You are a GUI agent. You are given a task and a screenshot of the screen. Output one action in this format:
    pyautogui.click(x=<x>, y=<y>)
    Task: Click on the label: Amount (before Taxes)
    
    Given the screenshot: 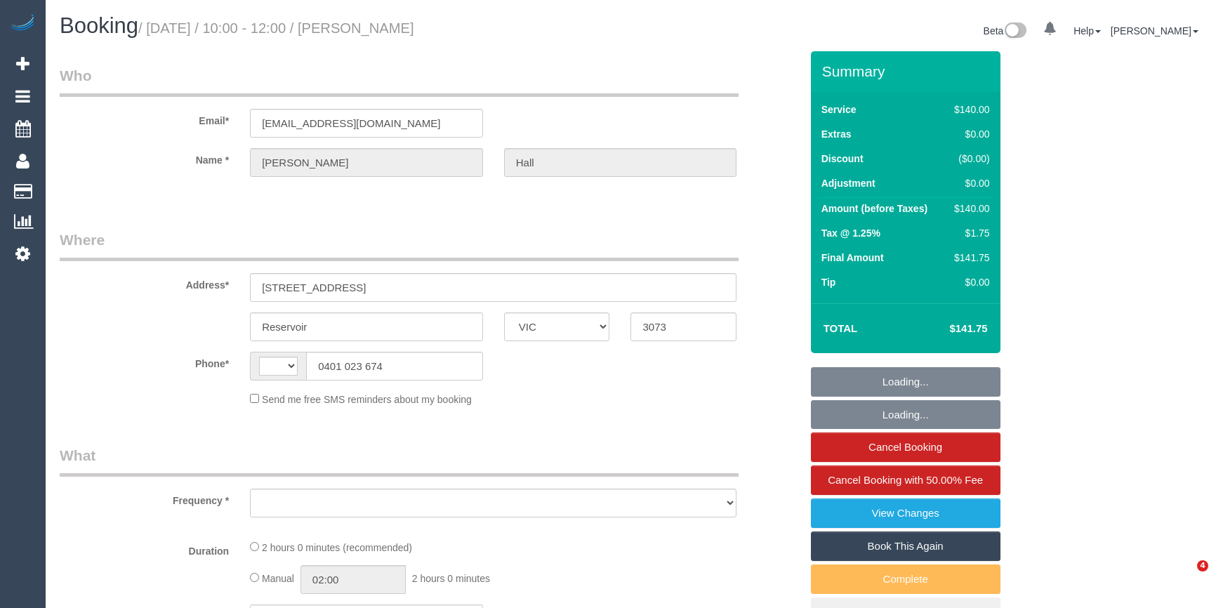 What is the action you would take?
    pyautogui.click(x=874, y=209)
    